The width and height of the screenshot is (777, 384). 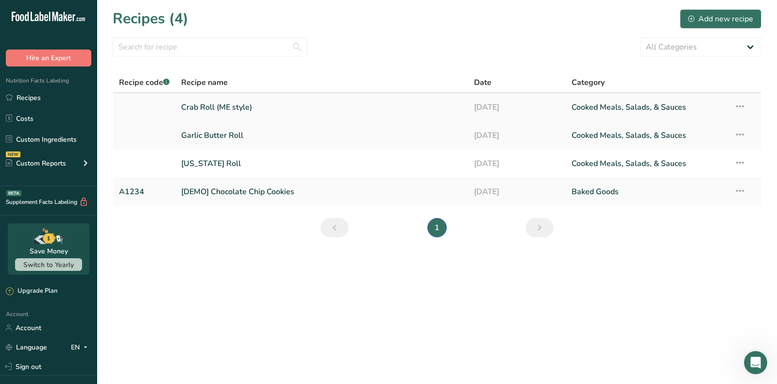 I want to click on a: Next page, so click(x=540, y=228).